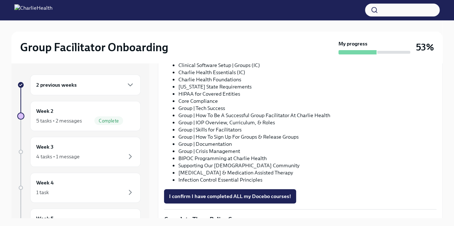 Image resolution: width=454 pixels, height=226 pixels. I want to click on li: Group | Crisis Management, so click(307, 151).